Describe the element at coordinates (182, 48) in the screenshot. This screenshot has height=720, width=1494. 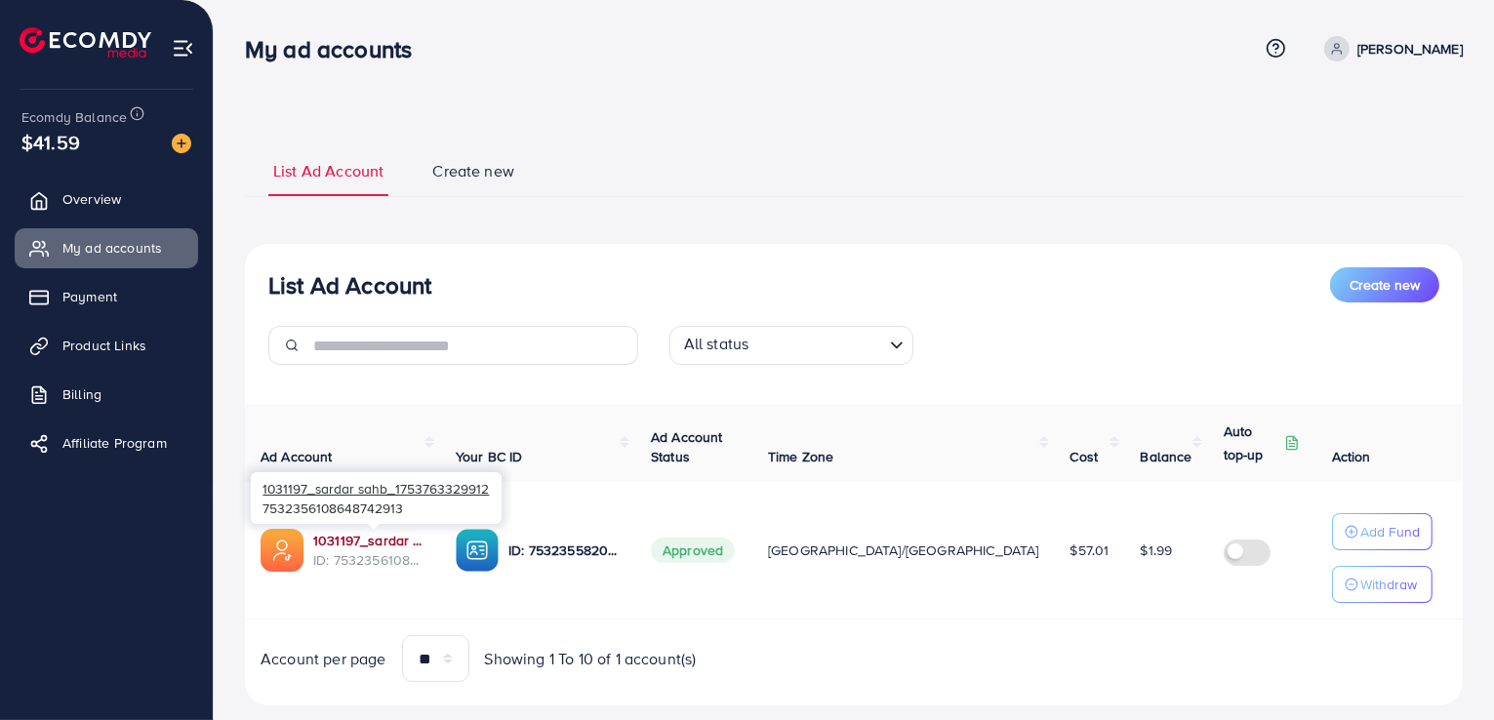
I see `img: menu` at that location.